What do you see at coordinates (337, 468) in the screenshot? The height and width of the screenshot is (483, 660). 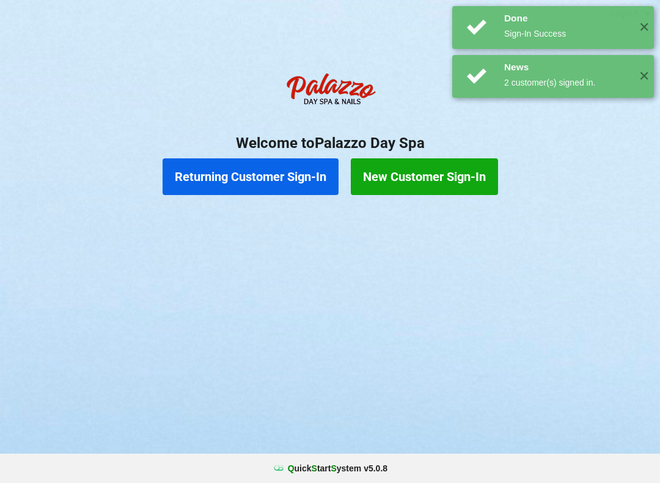 I see `b: uick tart ystem v 5.0.8` at bounding box center [337, 468].